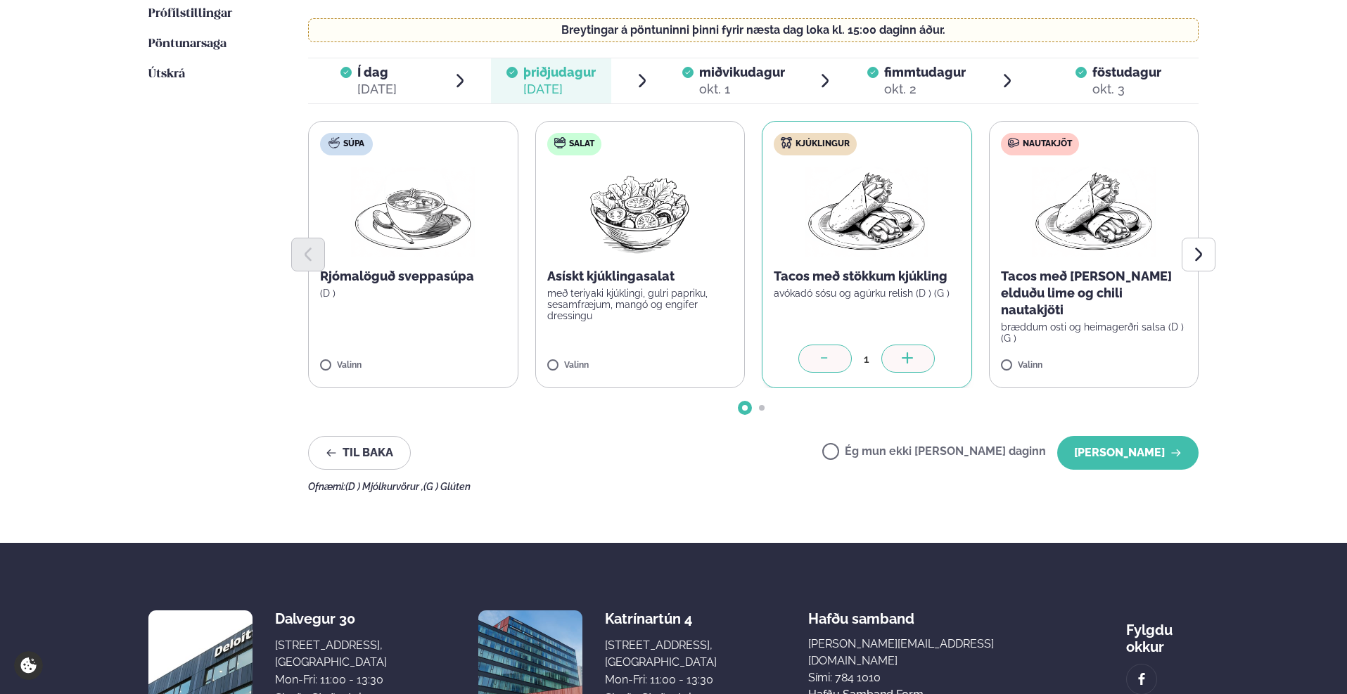  Describe the element at coordinates (413, 212) in the screenshot. I see `img: Soup.png` at that location.